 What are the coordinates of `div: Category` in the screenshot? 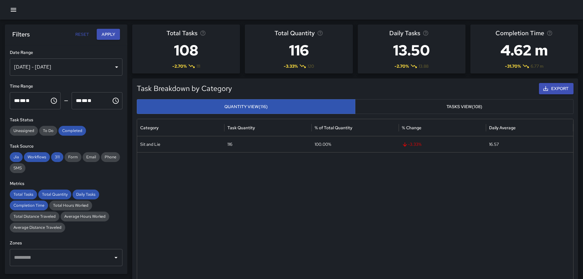 It's located at (149, 128).